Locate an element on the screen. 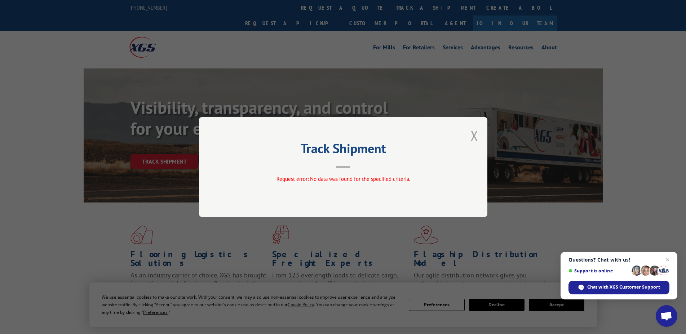 The width and height of the screenshot is (686, 334). div: Chat with XGS Customer Support is located at coordinates (619, 288).